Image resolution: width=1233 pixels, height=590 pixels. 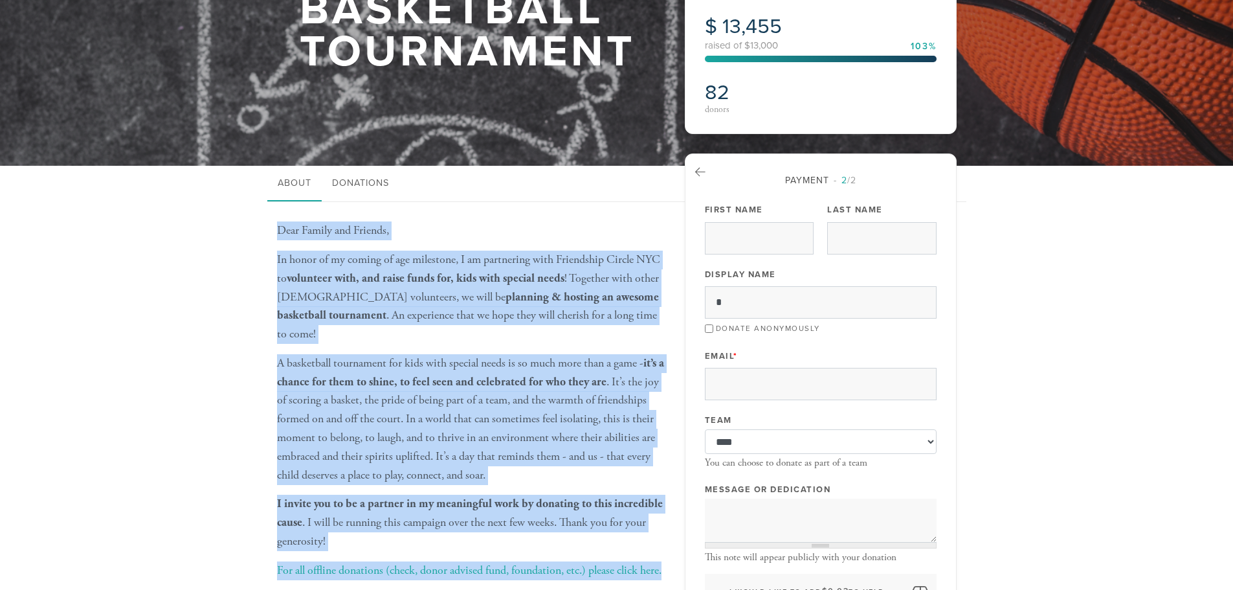 I want to click on b: volunteer with, and raise funds for, kids with special needs, so click(x=425, y=278).